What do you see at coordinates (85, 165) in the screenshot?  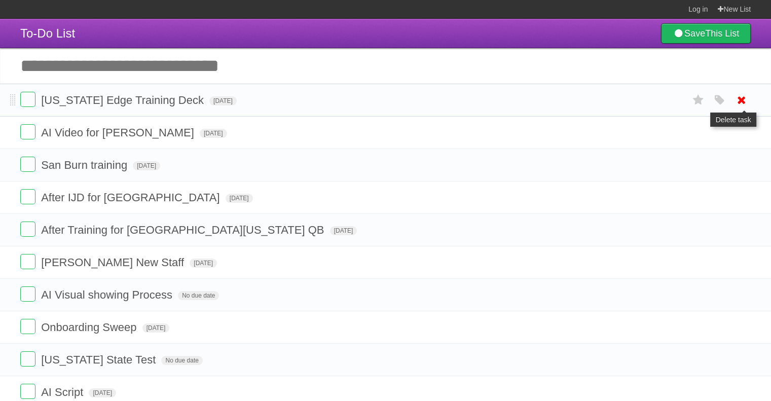 I see `span: San Burn training` at bounding box center [85, 165].